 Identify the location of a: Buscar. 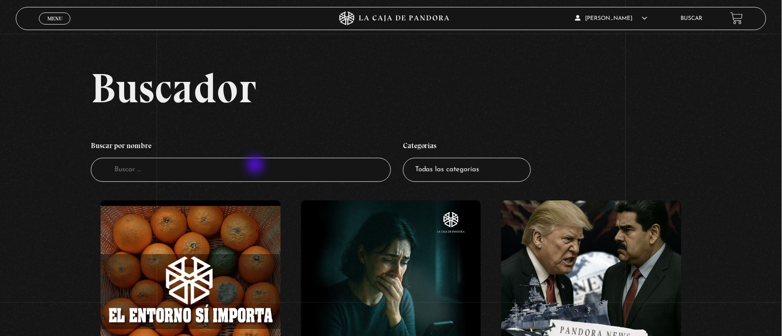
(691, 19).